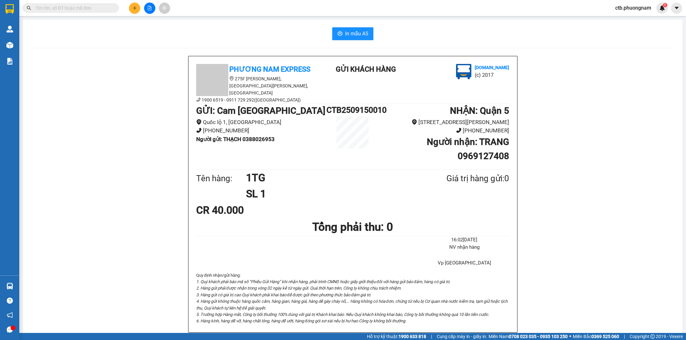 Image resolution: width=686 pixels, height=340 pixels. Describe the element at coordinates (340, 34) in the screenshot. I see `span: printer` at that location.